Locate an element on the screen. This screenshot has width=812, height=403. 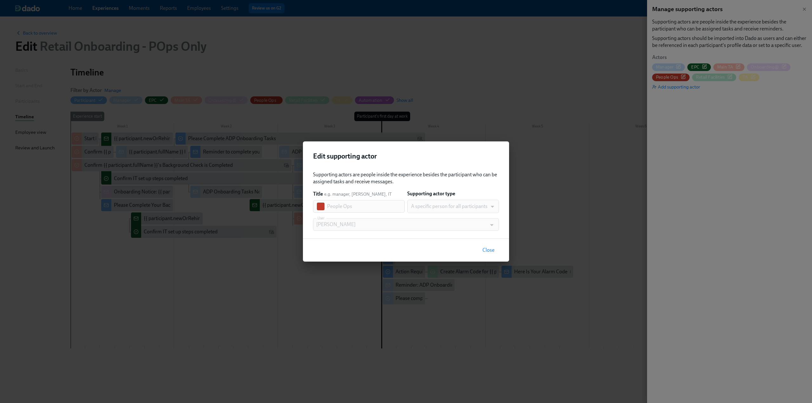
input: Type to search users is located at coordinates (401, 225).